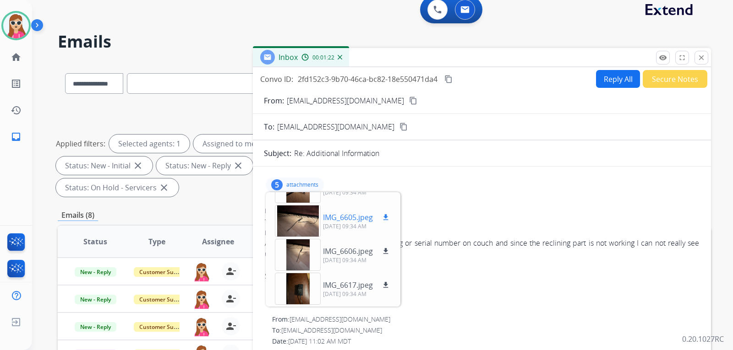 The image size is (733, 350). I want to click on p: Convo ID:, so click(277, 79).